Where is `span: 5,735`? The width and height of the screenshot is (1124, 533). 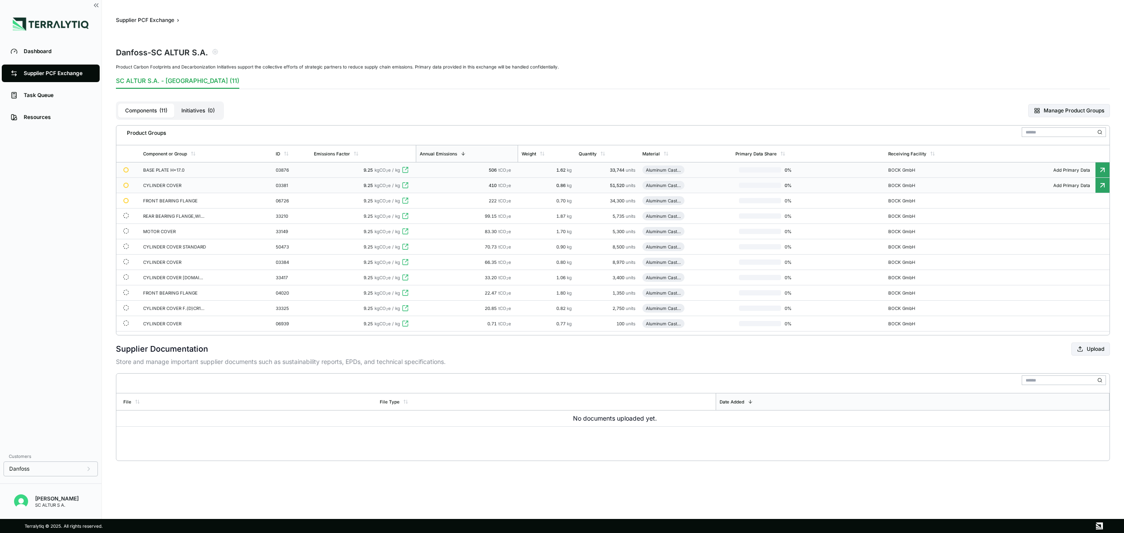
span: 5,735 is located at coordinates (619, 216).